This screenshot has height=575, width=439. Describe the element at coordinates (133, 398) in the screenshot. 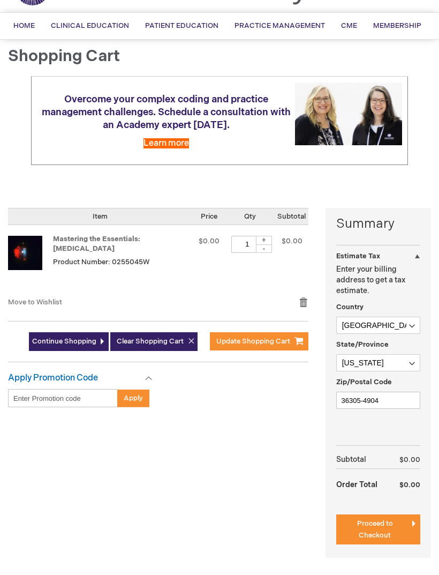

I see `button: Apply` at that location.